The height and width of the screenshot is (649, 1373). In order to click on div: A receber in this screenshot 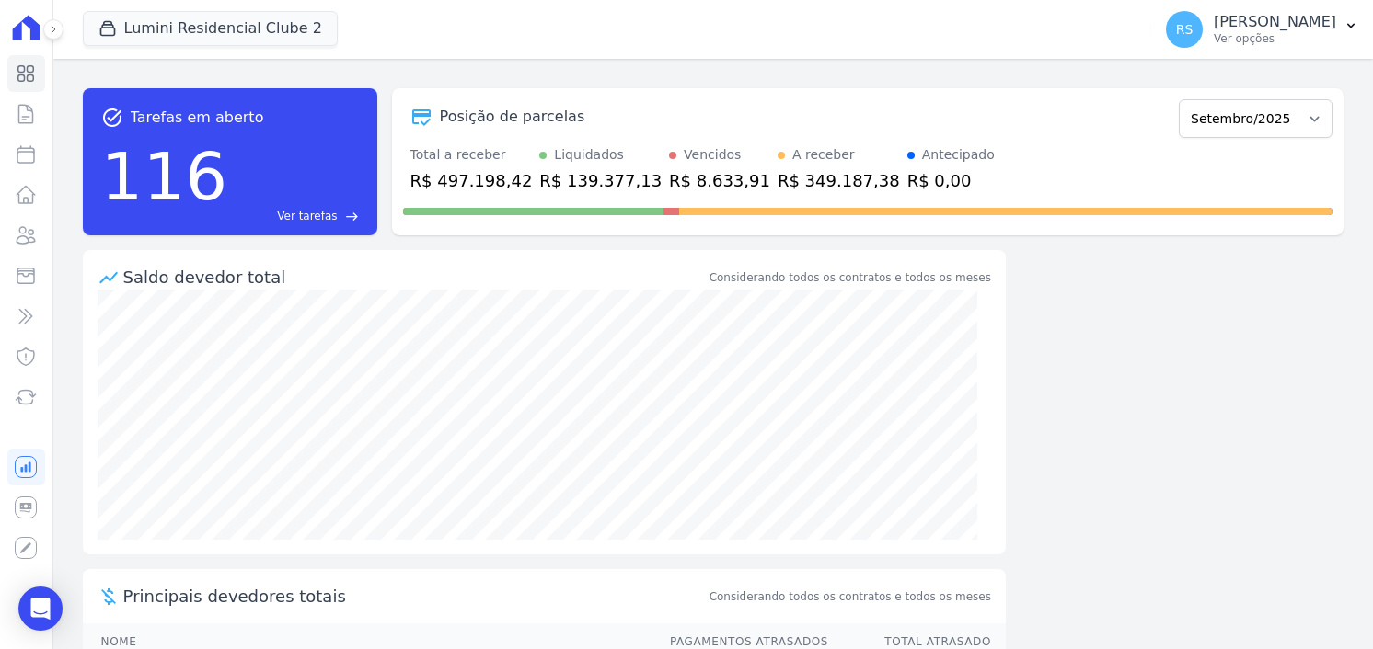, I will do `click(823, 155)`.